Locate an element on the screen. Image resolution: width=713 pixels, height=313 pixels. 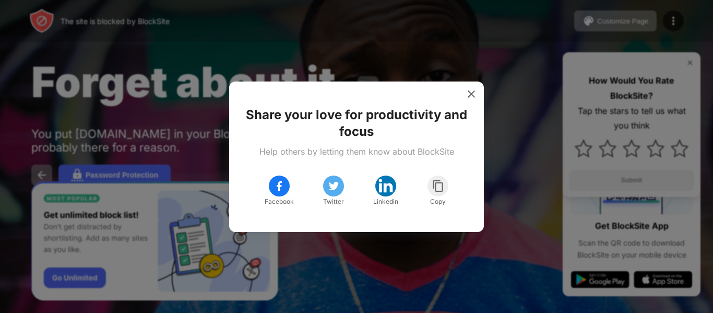
div: Facebook is located at coordinates (279, 202).